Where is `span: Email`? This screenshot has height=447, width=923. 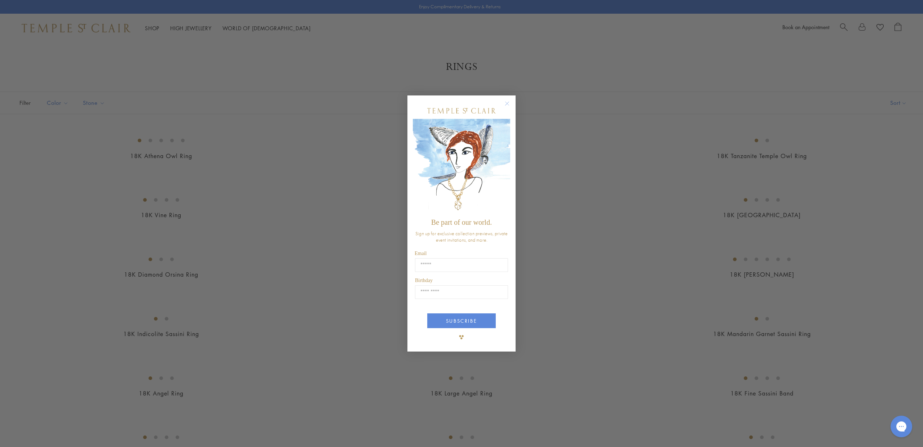
span: Email is located at coordinates (420, 253).